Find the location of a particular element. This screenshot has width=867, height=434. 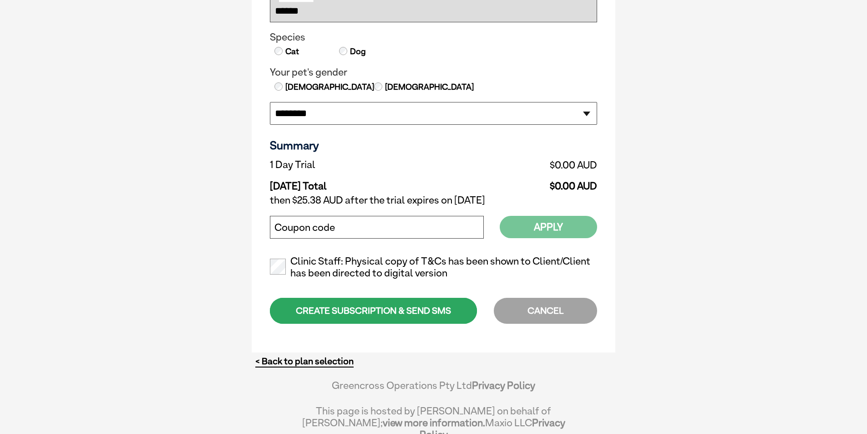

legend: Species is located at coordinates (433, 37).